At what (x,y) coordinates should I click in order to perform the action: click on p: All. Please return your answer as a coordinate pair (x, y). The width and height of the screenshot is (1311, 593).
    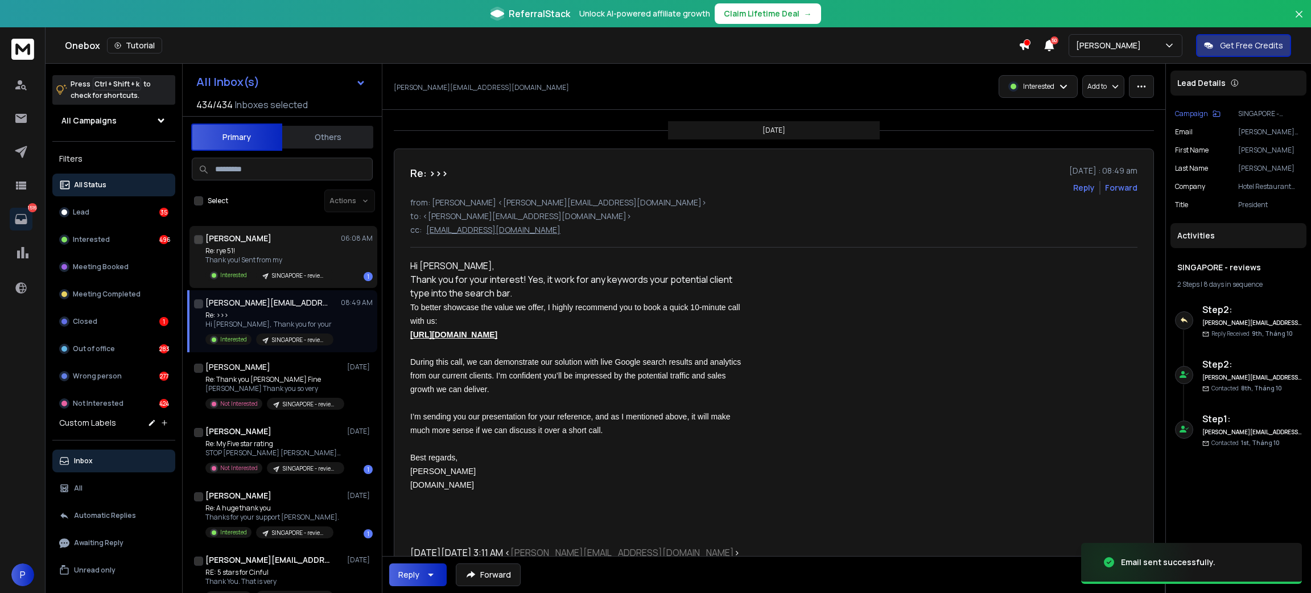
    Looking at the image, I should click on (78, 488).